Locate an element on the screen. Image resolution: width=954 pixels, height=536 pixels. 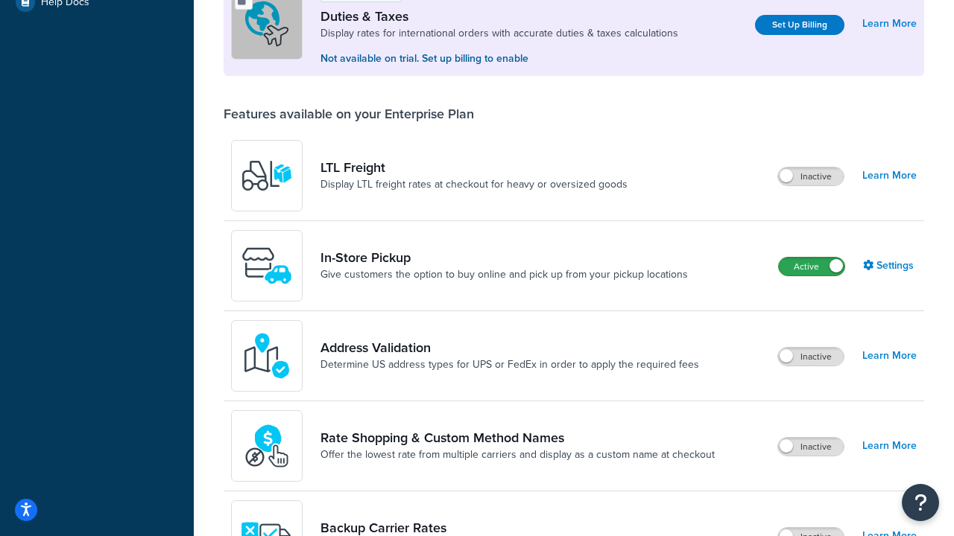
label: Active is located at coordinates (811, 267).